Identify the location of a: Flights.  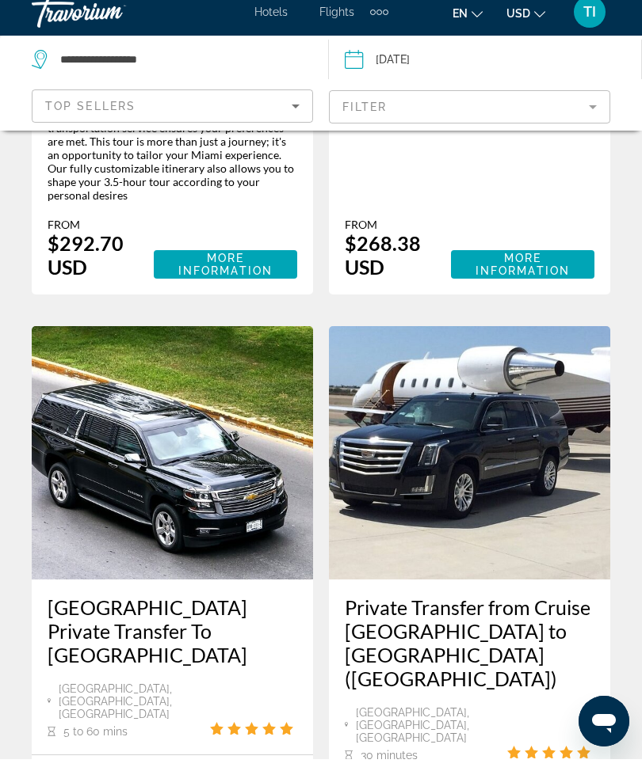
(337, 24).